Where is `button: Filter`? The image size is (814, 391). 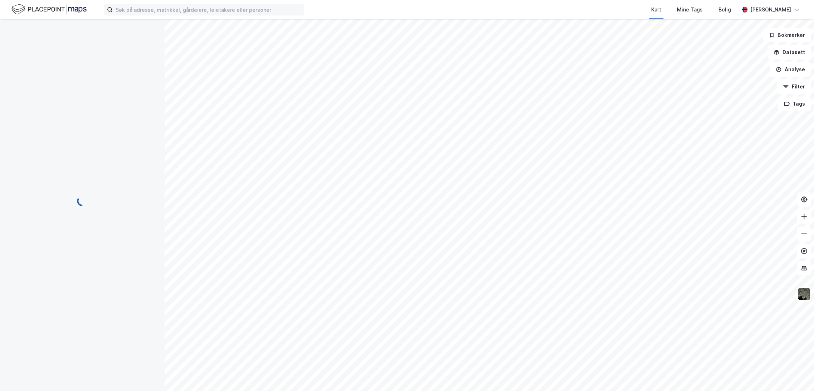
button: Filter is located at coordinates (794, 87).